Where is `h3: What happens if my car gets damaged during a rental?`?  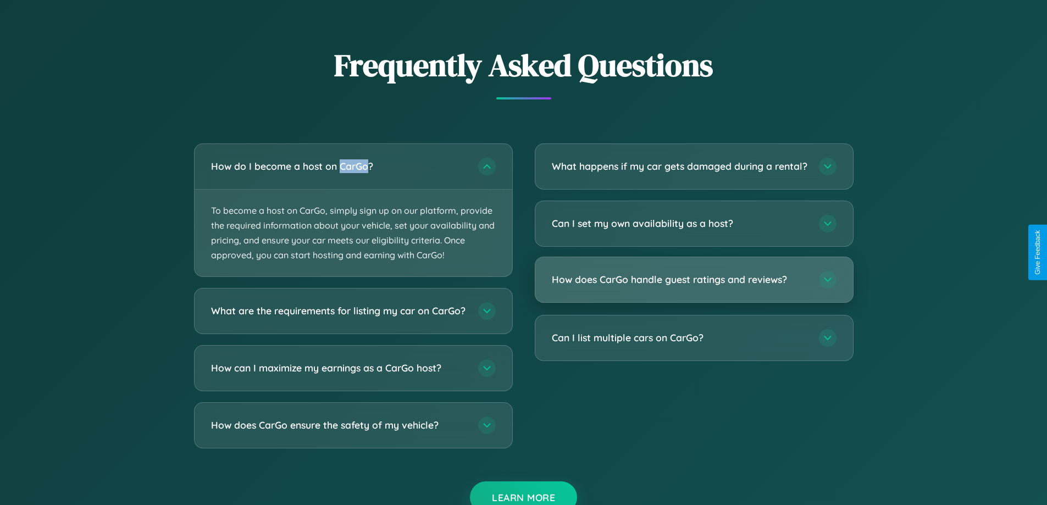
h3: What happens if my car gets damaged during a rental? is located at coordinates (680, 166).